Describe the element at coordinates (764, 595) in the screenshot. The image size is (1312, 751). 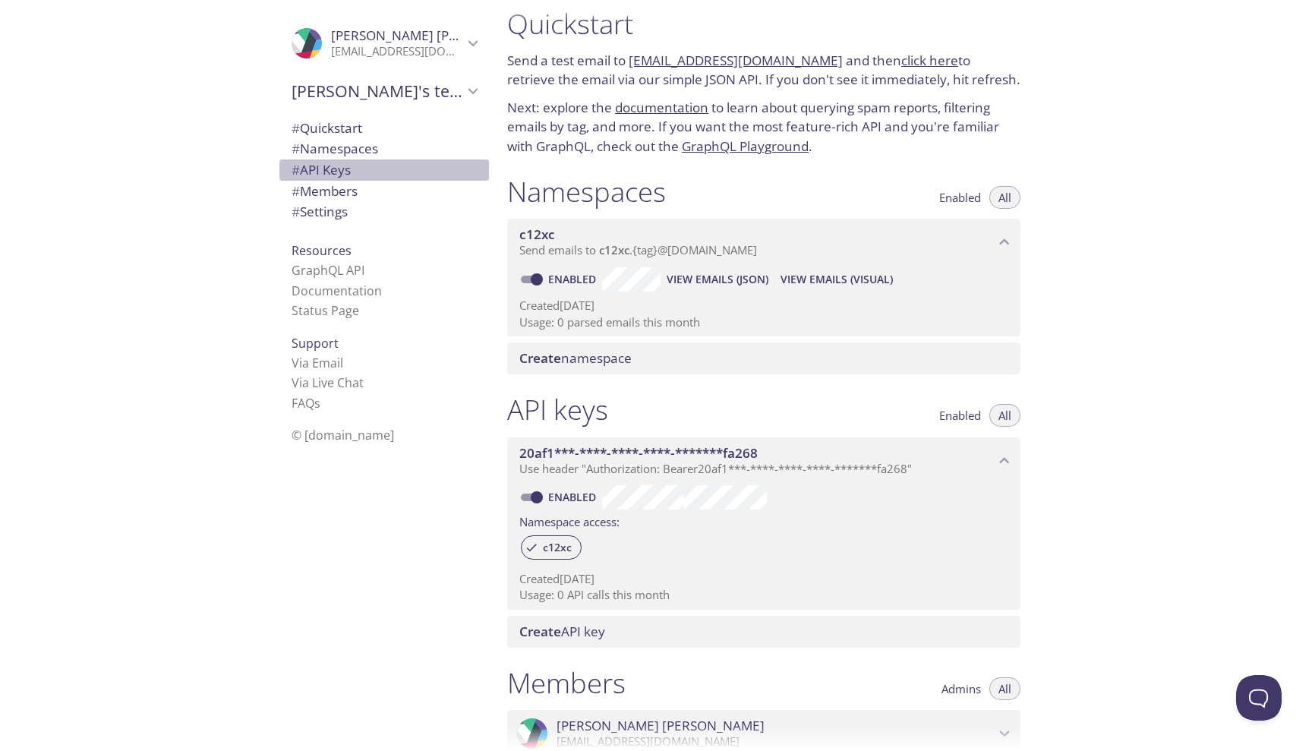
I see `p: Usage: 0 API calls this month` at that location.